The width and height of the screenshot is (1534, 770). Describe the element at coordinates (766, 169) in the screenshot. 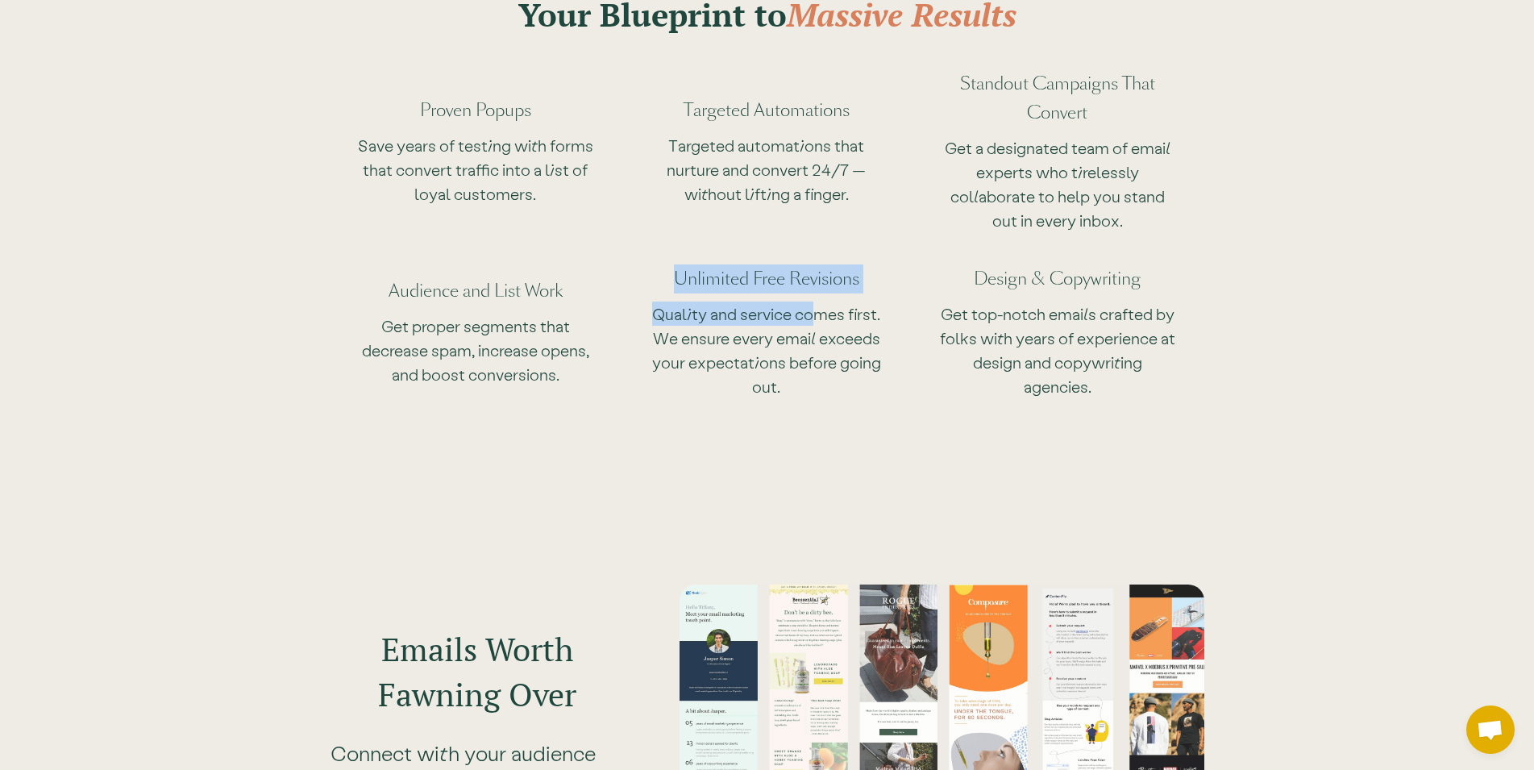

I see `p: Targeted automations that nurture and convert 24/7 — without lifting a finger.` at that location.